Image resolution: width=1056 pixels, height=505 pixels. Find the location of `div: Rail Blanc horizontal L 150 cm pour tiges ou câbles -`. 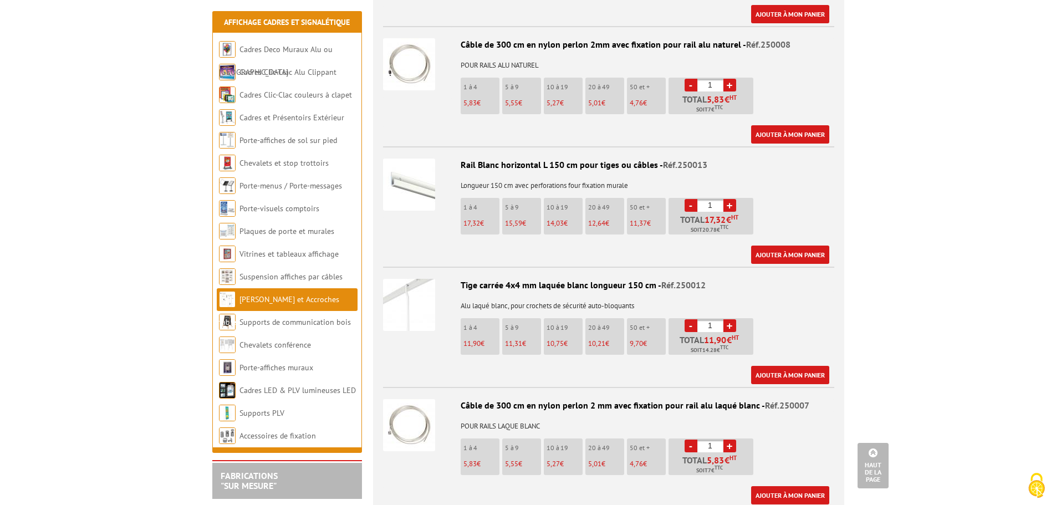

div: Rail Blanc horizontal L 150 cm pour tiges ou câbles - is located at coordinates (609, 165).